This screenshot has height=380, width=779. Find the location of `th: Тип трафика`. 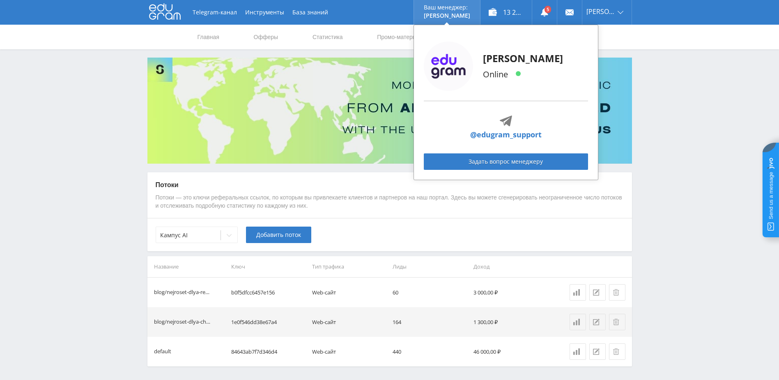

th: Тип трафика is located at coordinates (349, 266).